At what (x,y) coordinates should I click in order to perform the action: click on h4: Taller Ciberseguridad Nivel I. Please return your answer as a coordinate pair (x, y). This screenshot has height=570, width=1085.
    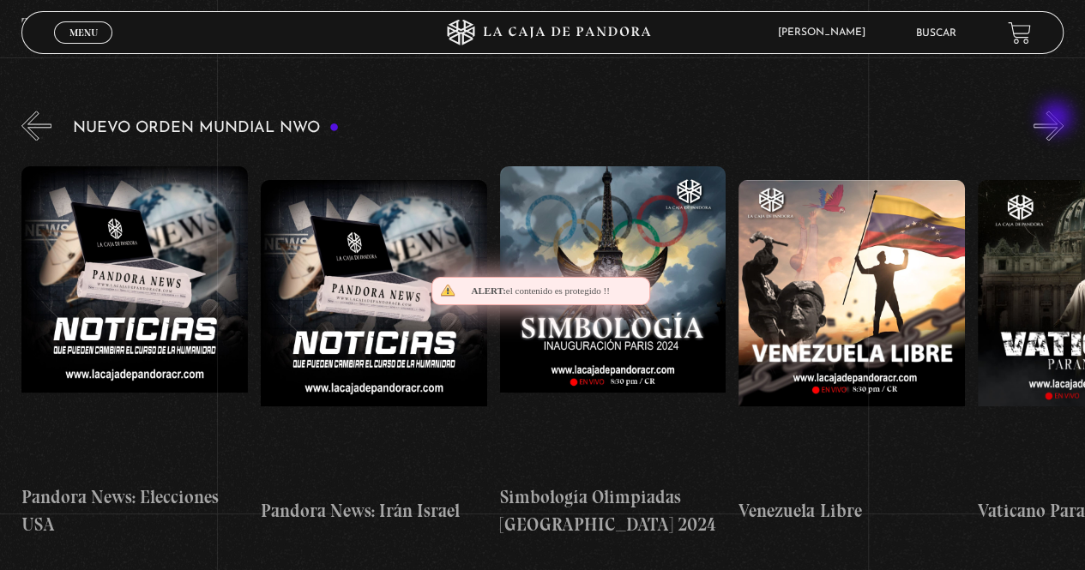
    Looking at the image, I should click on (135, 25).